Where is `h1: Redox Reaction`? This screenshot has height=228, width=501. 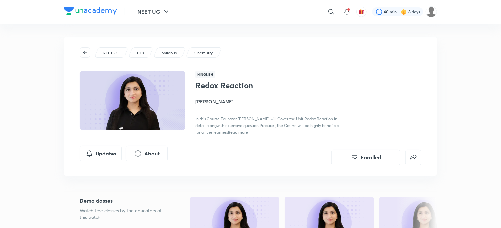
h1: Redox Reaction is located at coordinates (249, 85).